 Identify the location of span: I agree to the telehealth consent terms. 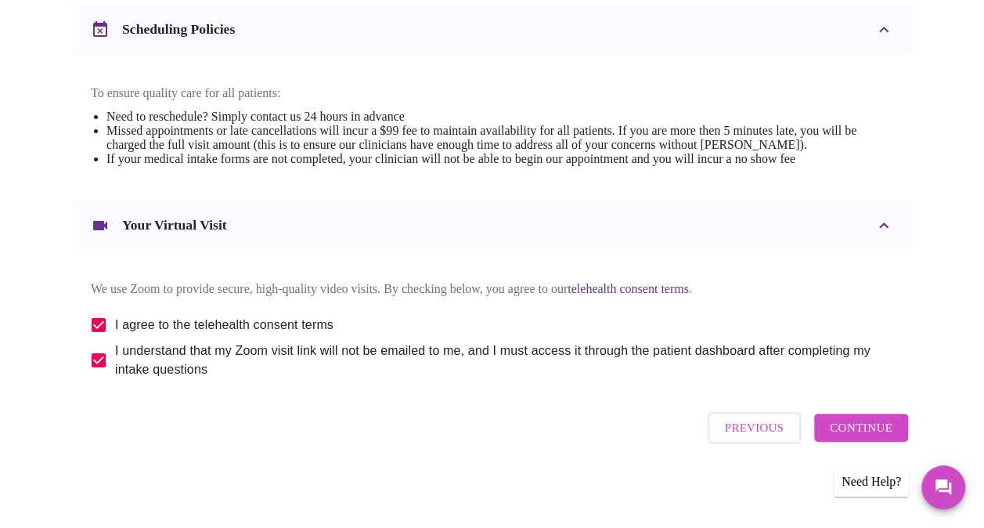
(224, 325).